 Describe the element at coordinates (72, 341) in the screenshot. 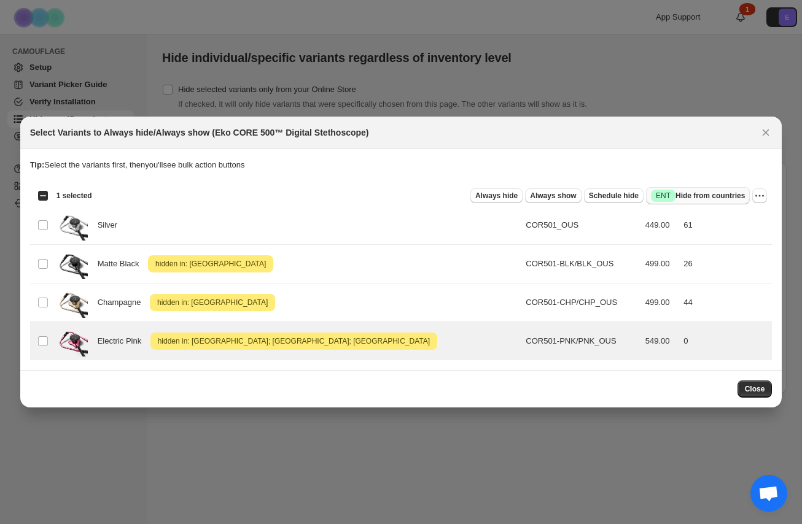

I see `img: C500-electric-pink-5_8f4c038e-4faf-428e-8d96-1d50eac6c3fa.png` at that location.